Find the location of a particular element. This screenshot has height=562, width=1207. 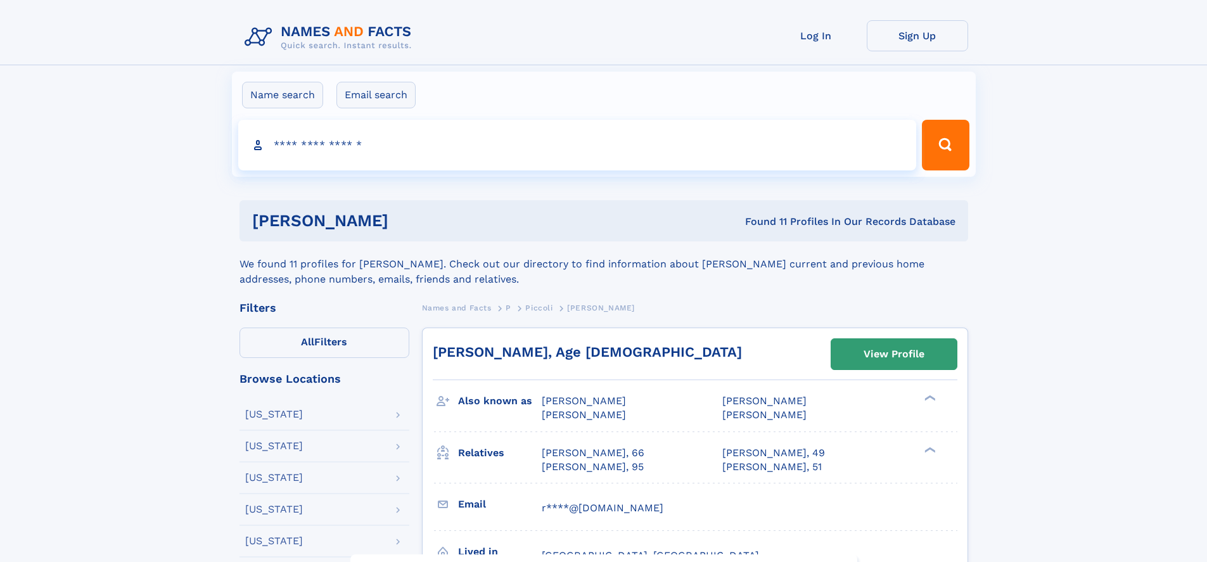

label: Filters is located at coordinates (324, 343).